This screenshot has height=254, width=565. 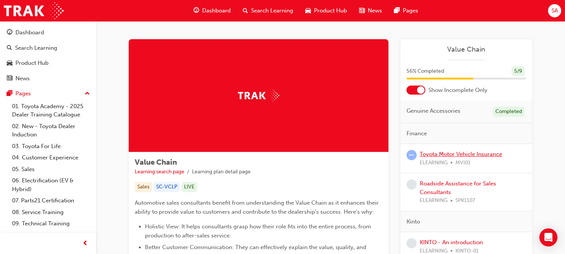 I want to click on span: Product Hub, so click(x=331, y=11).